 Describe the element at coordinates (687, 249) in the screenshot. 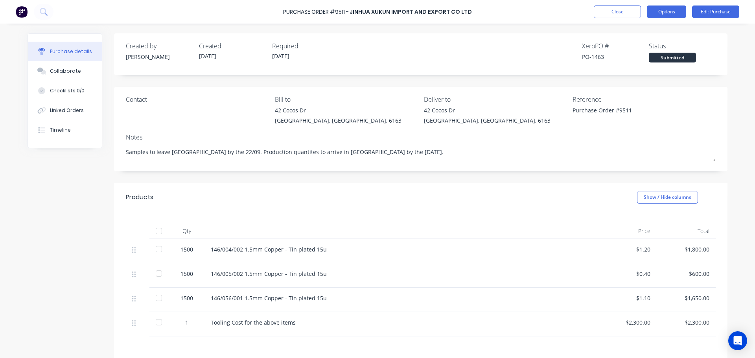

I see `div: $1,800.00` at that location.